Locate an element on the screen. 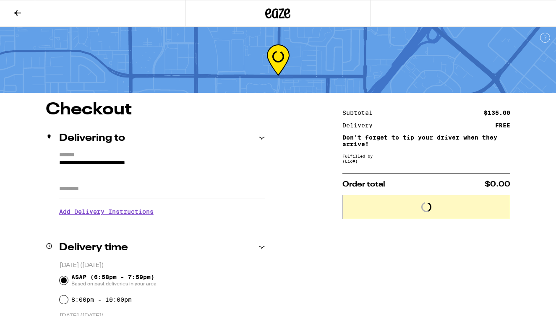 The image size is (556, 316). span: $0.00 is located at coordinates (497, 185).